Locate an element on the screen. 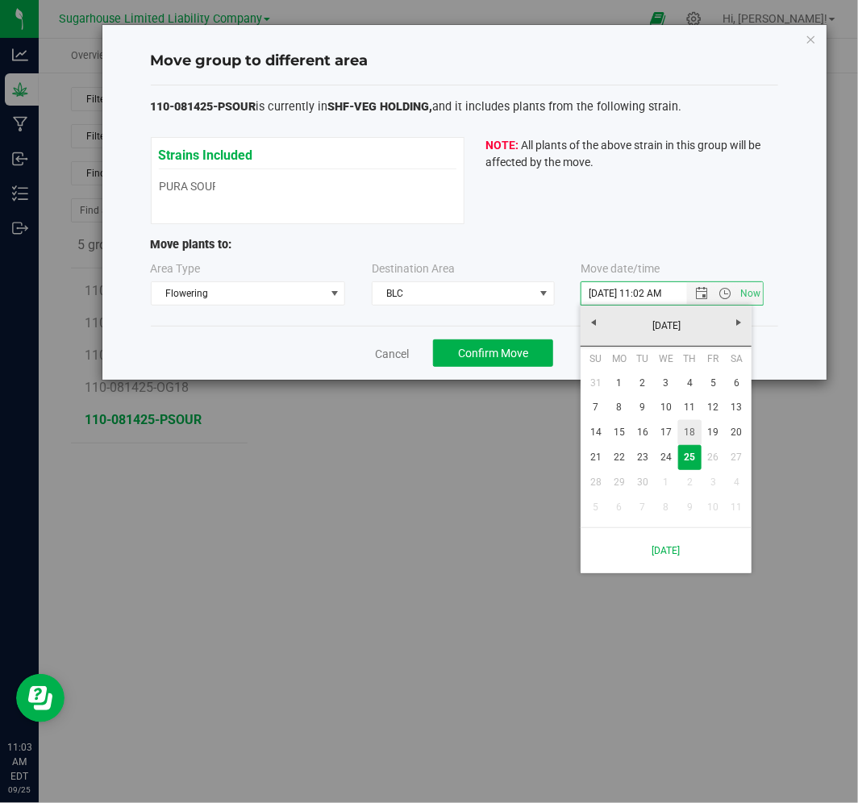 This screenshot has width=858, height=803. th: Saturday is located at coordinates (736, 359).